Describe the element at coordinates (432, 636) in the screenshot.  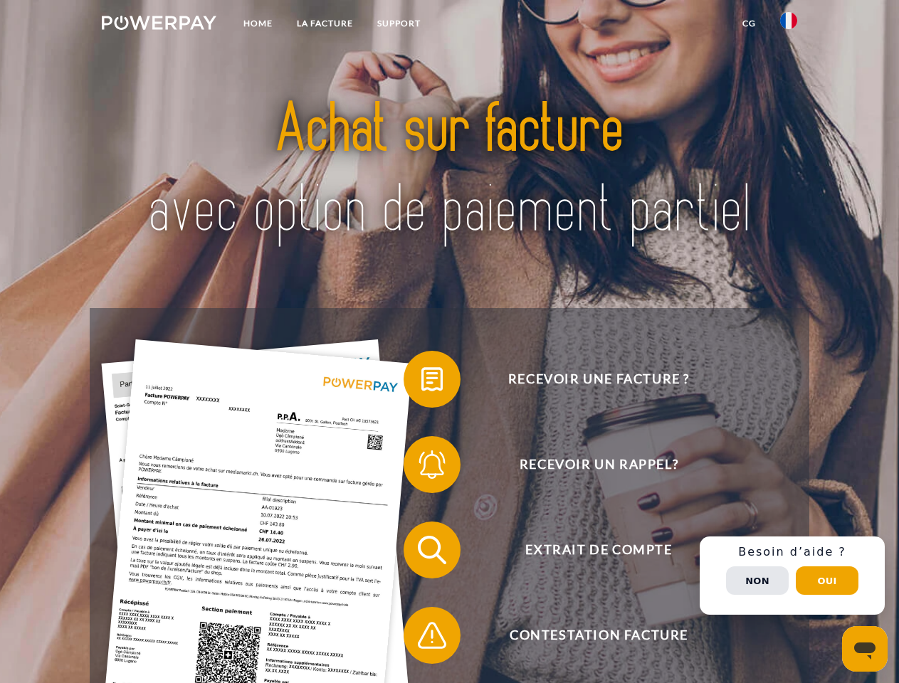
I see `img: qb_warning.svg` at that location.